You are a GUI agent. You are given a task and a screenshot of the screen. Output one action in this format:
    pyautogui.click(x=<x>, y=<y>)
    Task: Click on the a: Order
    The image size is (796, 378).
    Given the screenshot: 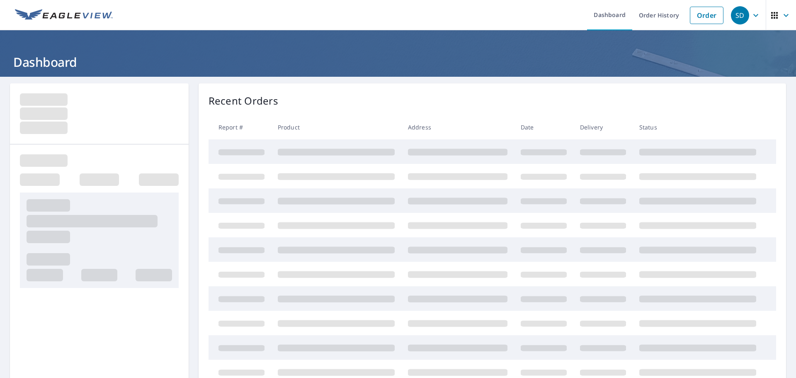 What is the action you would take?
    pyautogui.click(x=706, y=15)
    